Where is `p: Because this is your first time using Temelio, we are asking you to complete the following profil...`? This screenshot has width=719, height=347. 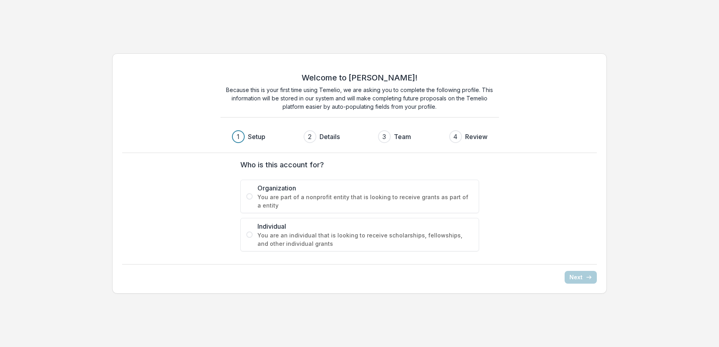 p: Because this is your first time using Temelio, we are asking you to complete the following profil... is located at coordinates (360, 98).